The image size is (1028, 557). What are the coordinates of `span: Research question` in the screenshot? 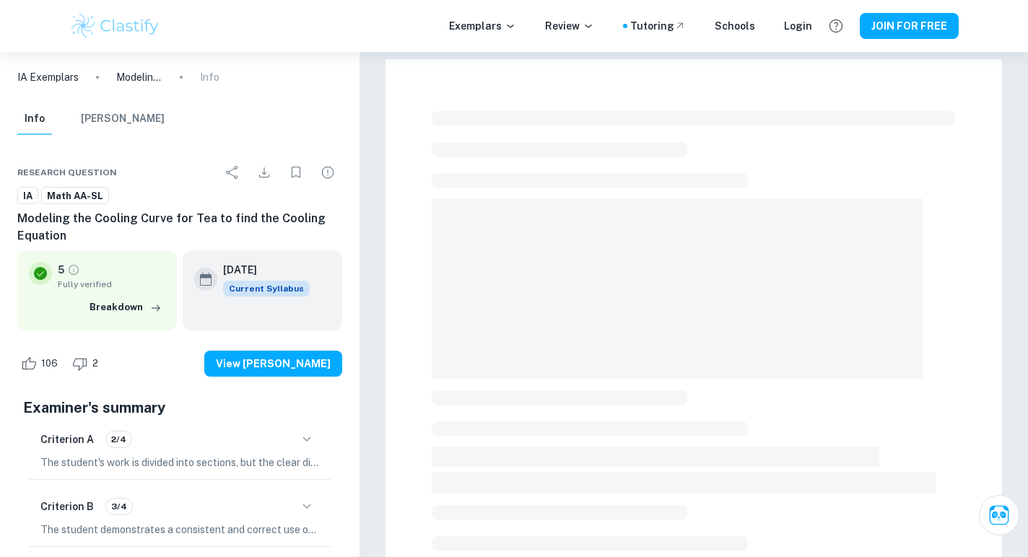 It's located at (67, 173).